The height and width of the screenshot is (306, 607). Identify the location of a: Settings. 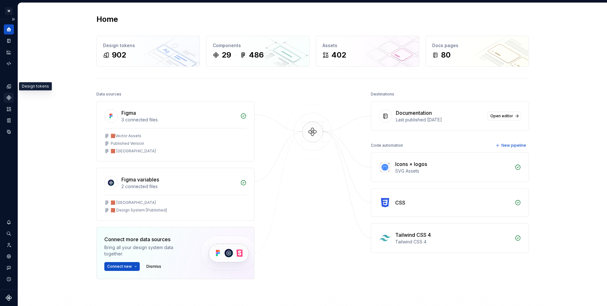
(9, 256).